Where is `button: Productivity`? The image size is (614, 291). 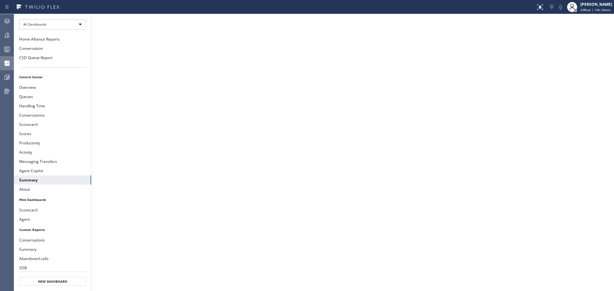
button: Productivity is located at coordinates (52, 143).